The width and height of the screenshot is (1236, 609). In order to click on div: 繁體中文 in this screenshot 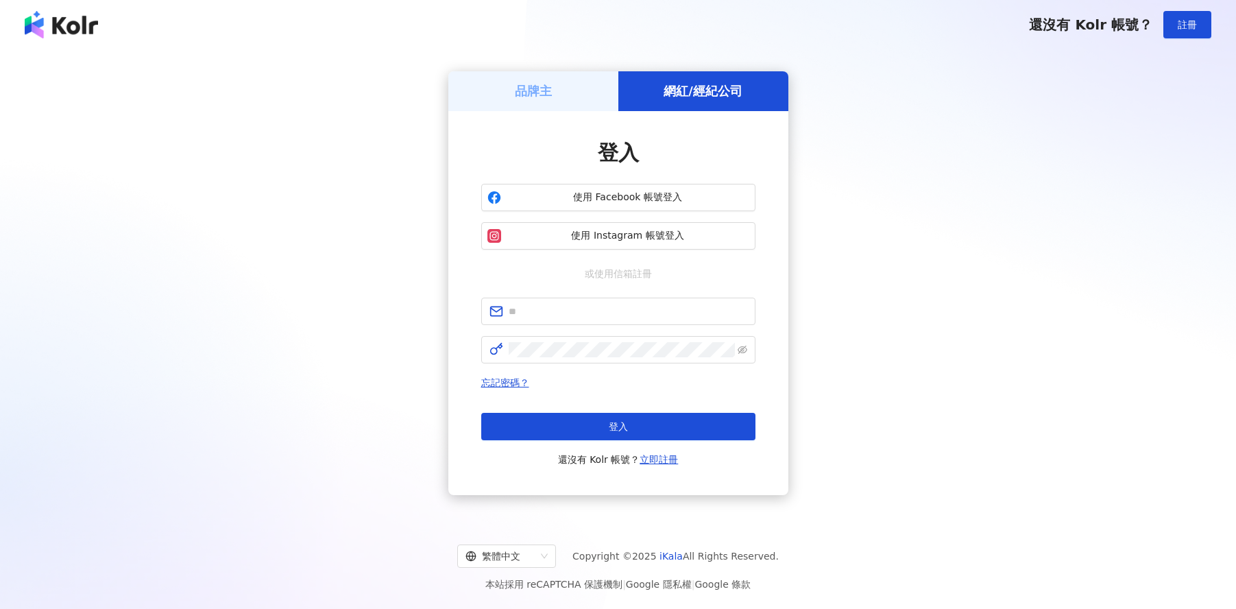, I will do `click(501, 556)`.